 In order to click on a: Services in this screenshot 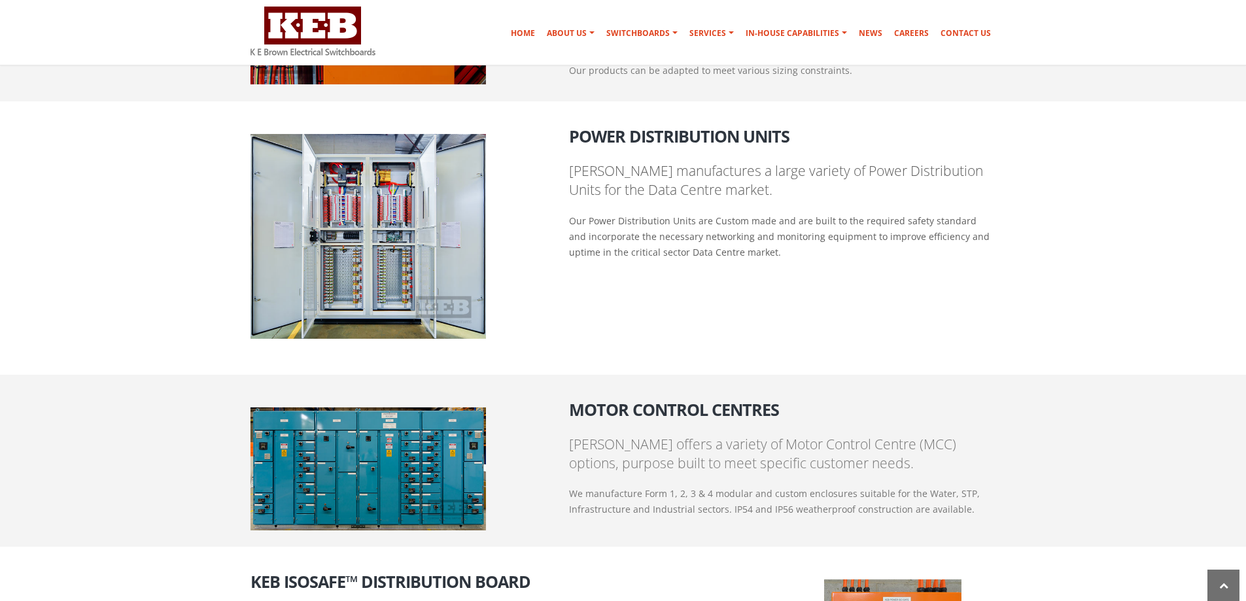, I will do `click(711, 33)`.